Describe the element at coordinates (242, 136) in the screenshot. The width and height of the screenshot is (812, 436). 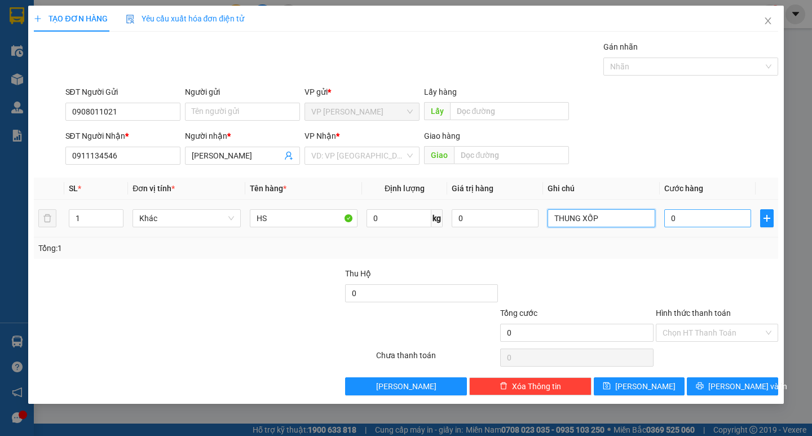
I see `div: Người nhận` at that location.